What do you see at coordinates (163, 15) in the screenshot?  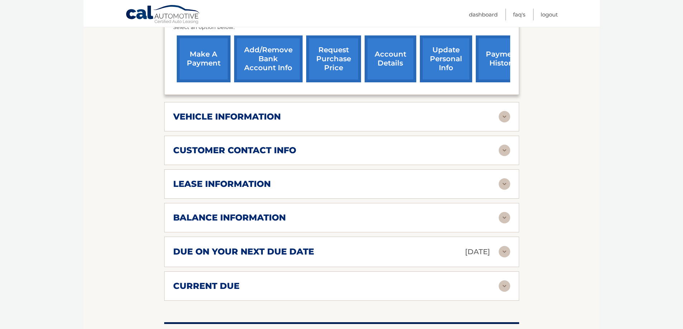 I see `a: Cal Automotive` at bounding box center [163, 15].